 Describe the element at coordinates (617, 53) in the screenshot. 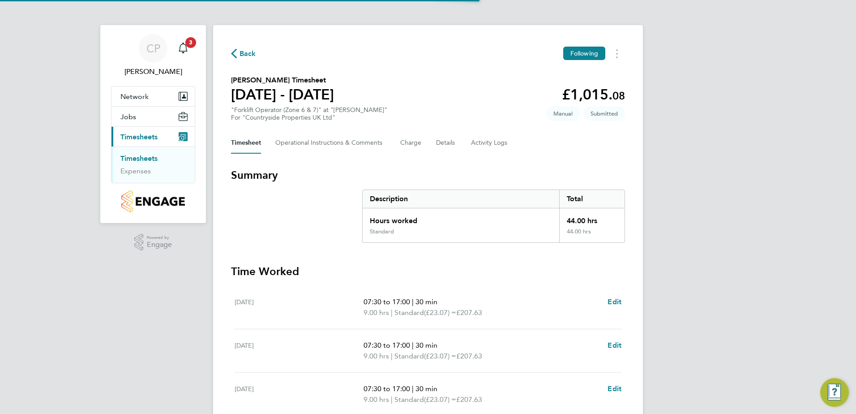

I see `button: Timesheets Menu` at that location.